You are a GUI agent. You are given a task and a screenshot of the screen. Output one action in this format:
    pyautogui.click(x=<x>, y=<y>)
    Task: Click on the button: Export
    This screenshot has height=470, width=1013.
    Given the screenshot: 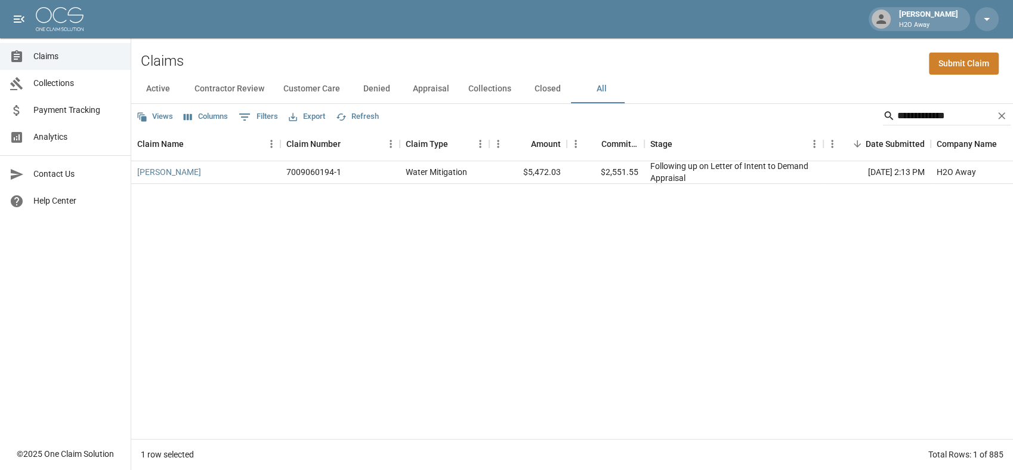 What is the action you would take?
    pyautogui.click(x=307, y=116)
    